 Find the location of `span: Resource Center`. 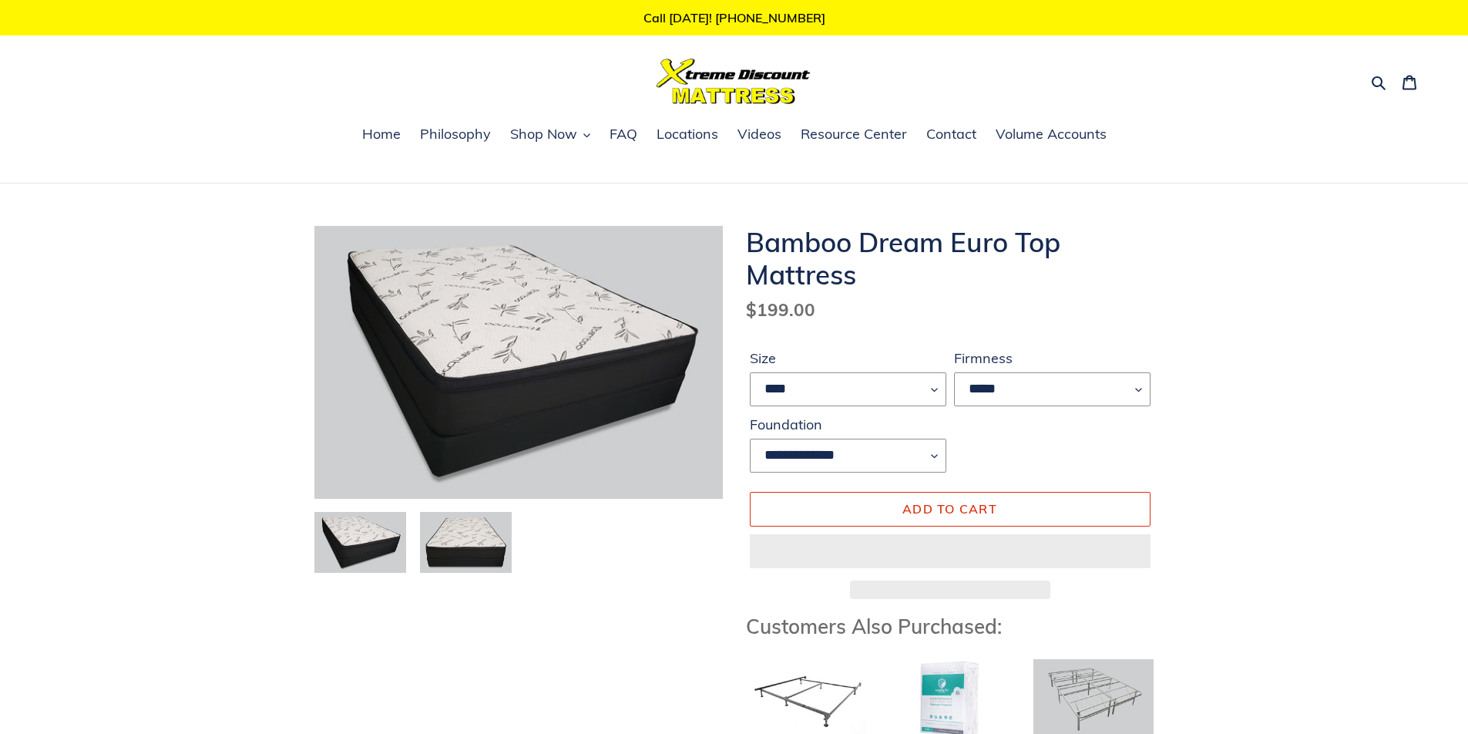

span: Resource Center is located at coordinates (854, 134).